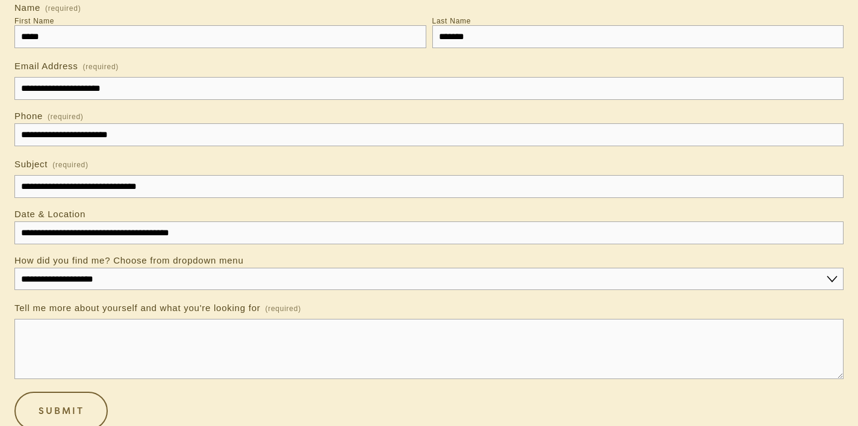  I want to click on select: How did you find me? Choose from dropdown menu, so click(429, 279).